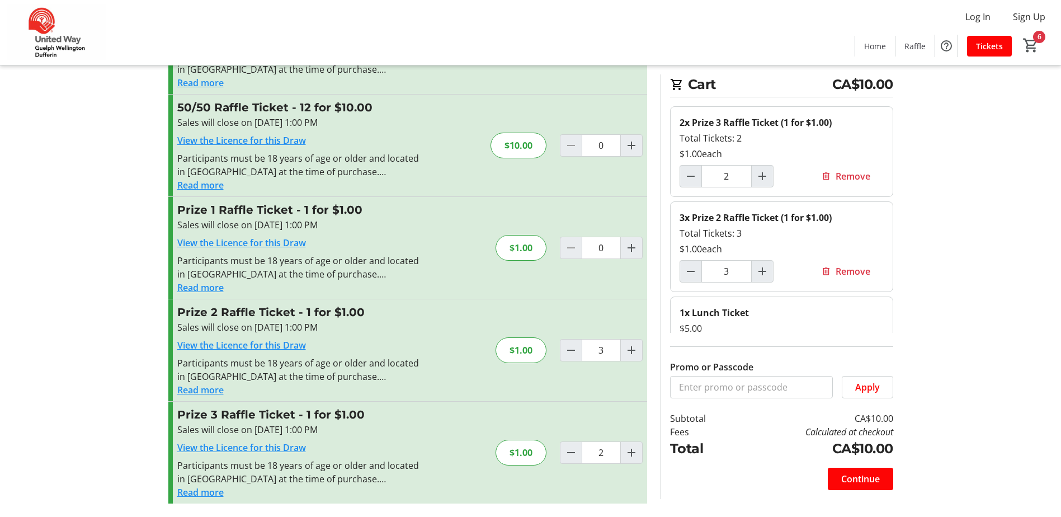  What do you see at coordinates (299, 107) in the screenshot?
I see `h3: 50/50 Raffle Ticket - 12 for $10.00` at bounding box center [299, 107].